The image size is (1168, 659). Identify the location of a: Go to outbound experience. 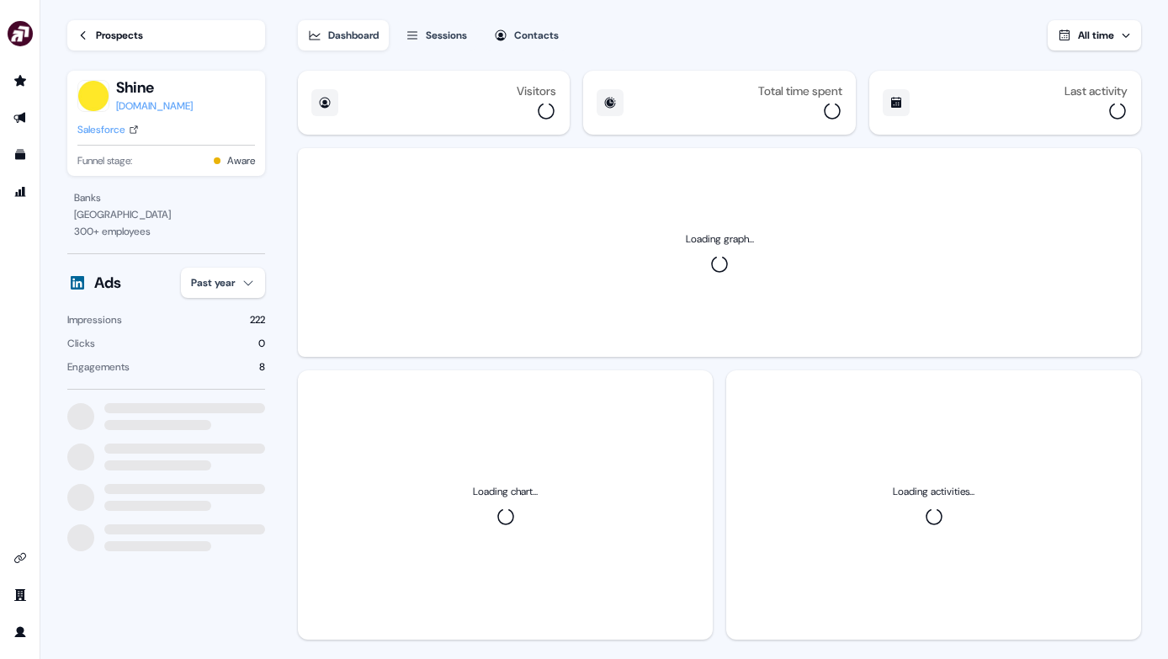
(20, 118).